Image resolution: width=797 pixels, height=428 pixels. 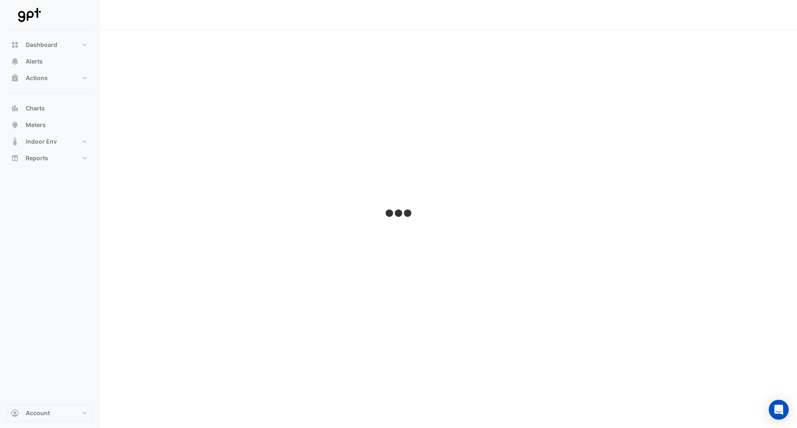 What do you see at coordinates (15, 142) in the screenshot?
I see `app-icon: Indoor Env` at bounding box center [15, 142].